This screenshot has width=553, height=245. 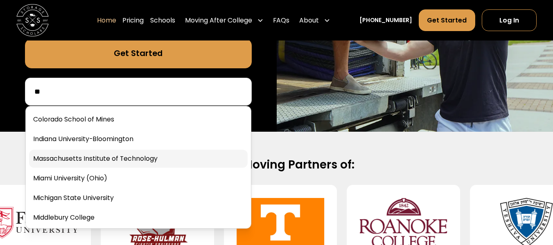 What do you see at coordinates (107, 20) in the screenshot?
I see `a: Home` at bounding box center [107, 20].